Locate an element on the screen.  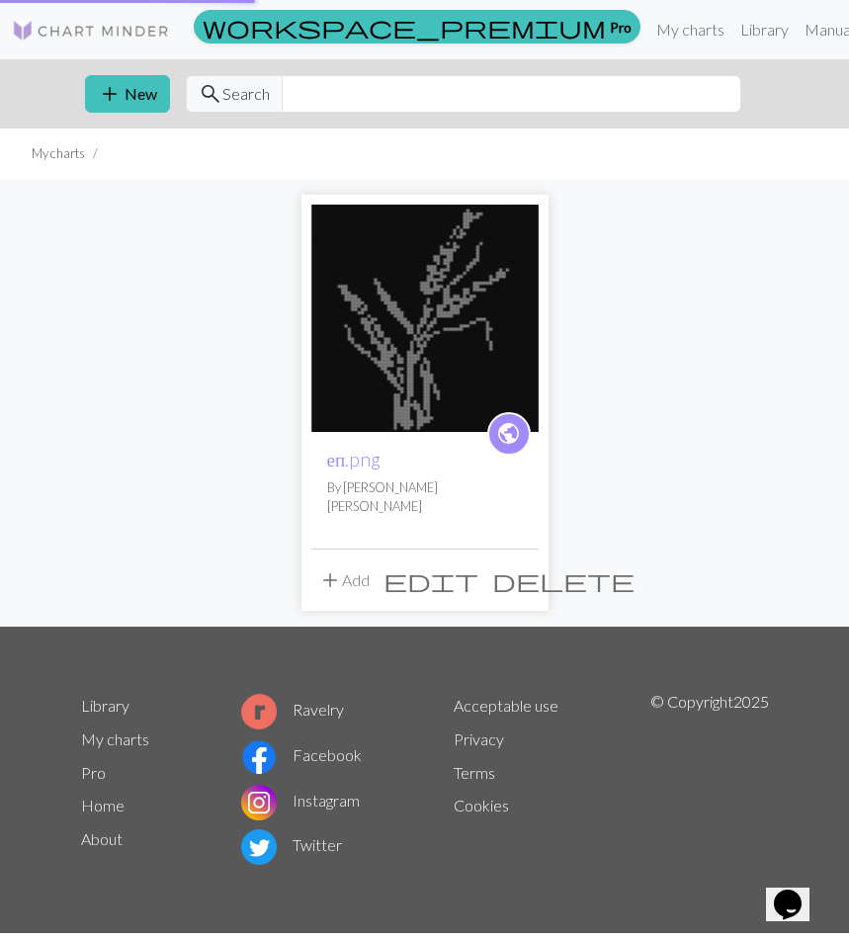
a: Cookies is located at coordinates (481, 804).